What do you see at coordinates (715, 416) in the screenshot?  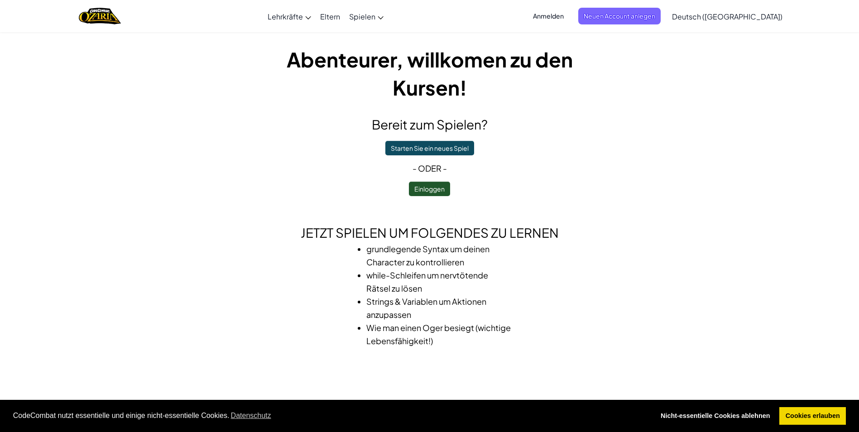 I see `a: deny cookies` at bounding box center [715, 416].